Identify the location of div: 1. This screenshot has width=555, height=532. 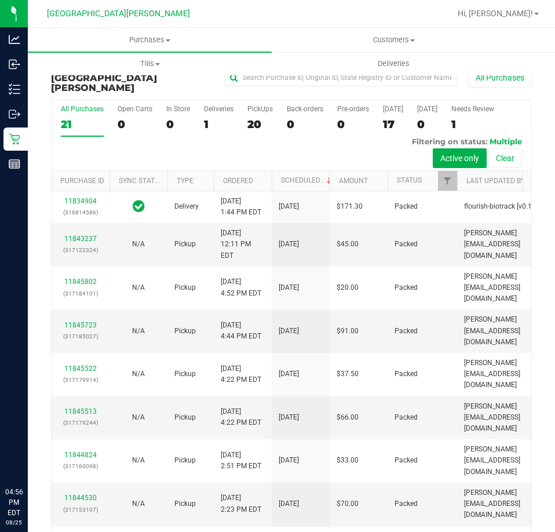
(218, 124).